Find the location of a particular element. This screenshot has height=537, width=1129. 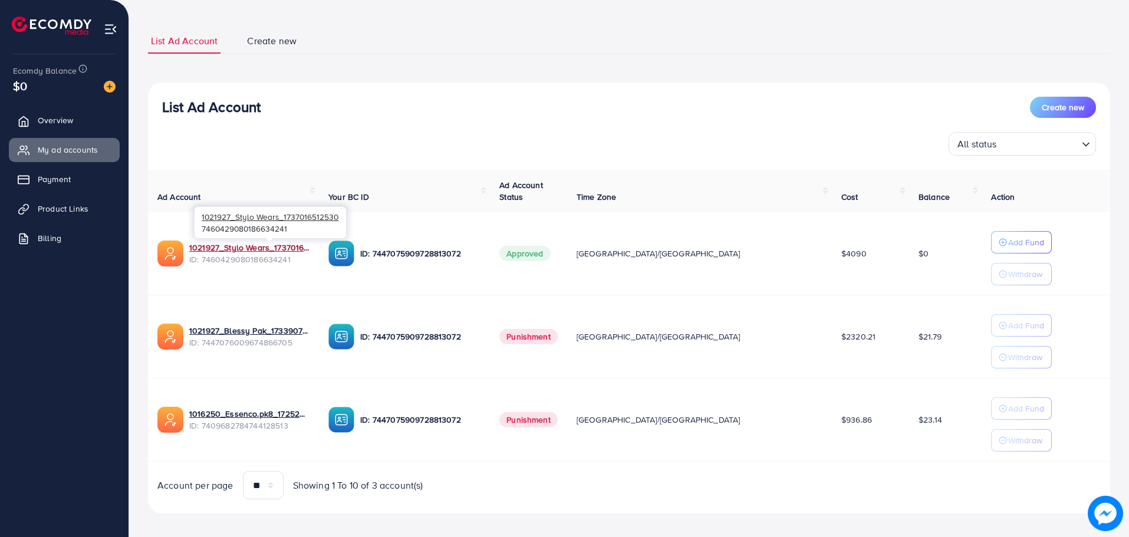

a: logo is located at coordinates (51, 25).